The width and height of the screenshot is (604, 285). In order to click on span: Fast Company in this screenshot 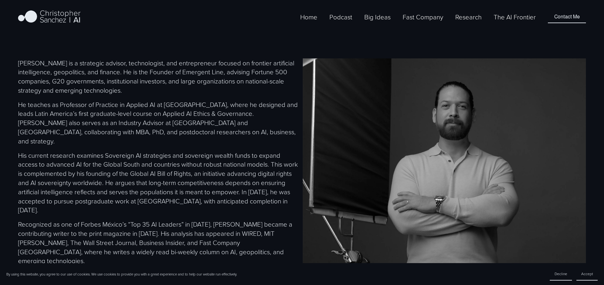, I will do `click(423, 17)`.